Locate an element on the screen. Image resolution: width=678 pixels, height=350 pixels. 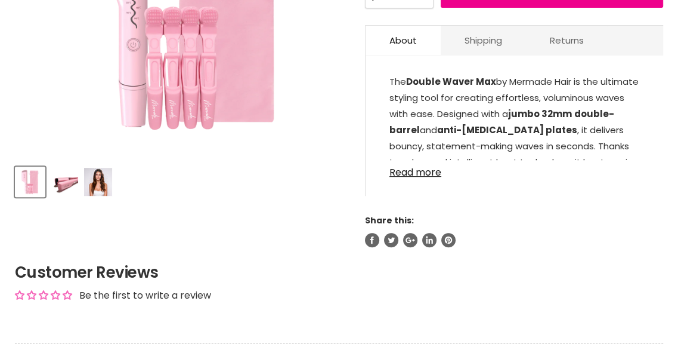
a: About is located at coordinates (403, 40).